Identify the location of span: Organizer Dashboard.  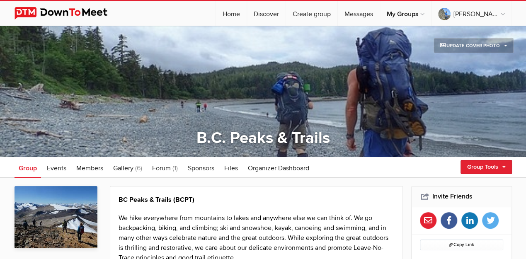
(278, 168).